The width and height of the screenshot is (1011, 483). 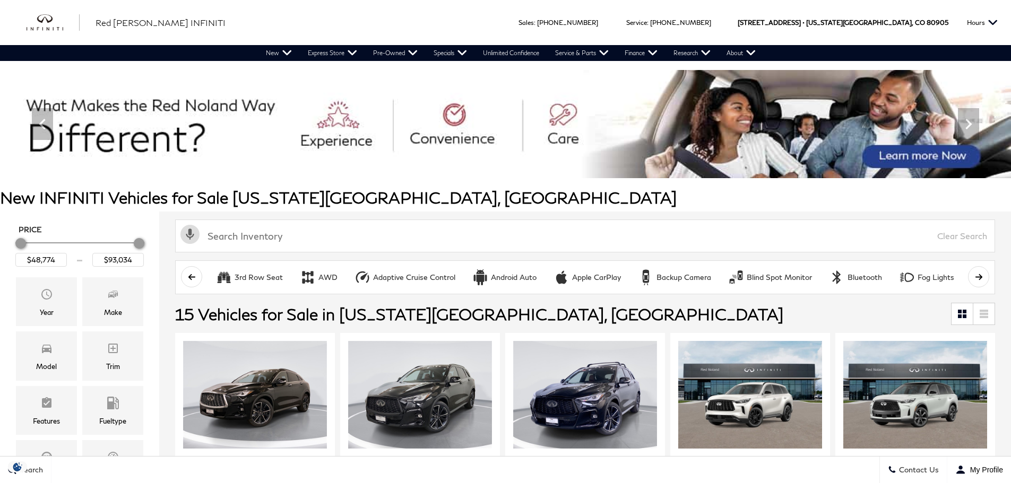 I want to click on input: Maximum, so click(x=118, y=260).